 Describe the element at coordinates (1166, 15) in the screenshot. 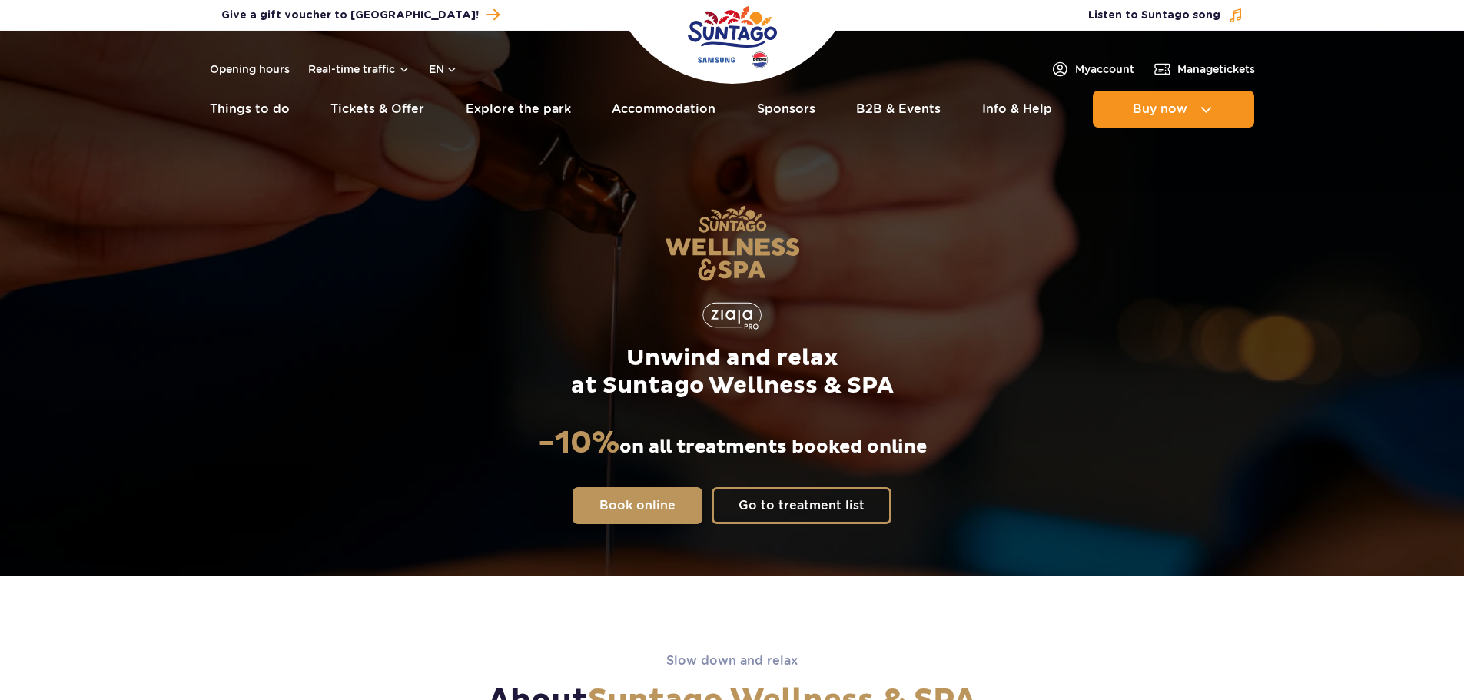

I see `button: Listen to Suntago song` at that location.